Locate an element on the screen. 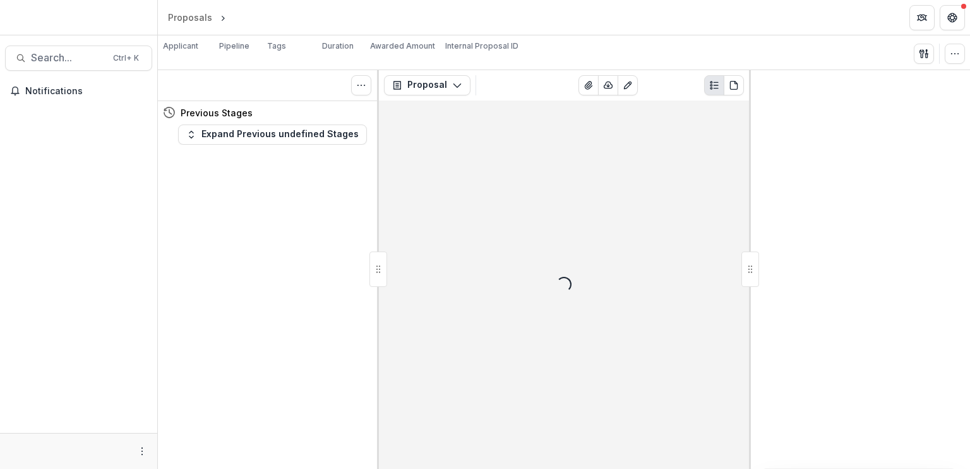  button: PDF view is located at coordinates (734, 85).